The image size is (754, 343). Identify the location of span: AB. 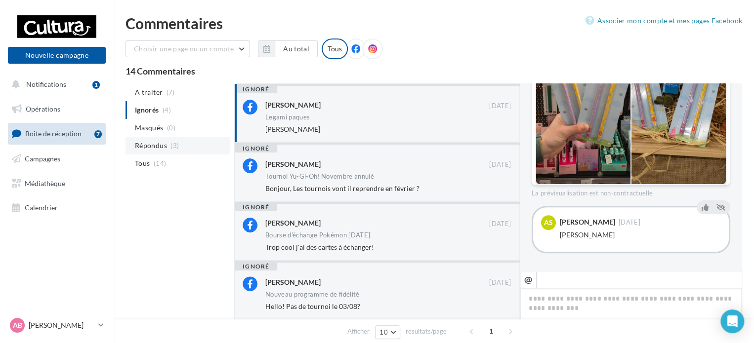
(17, 326).